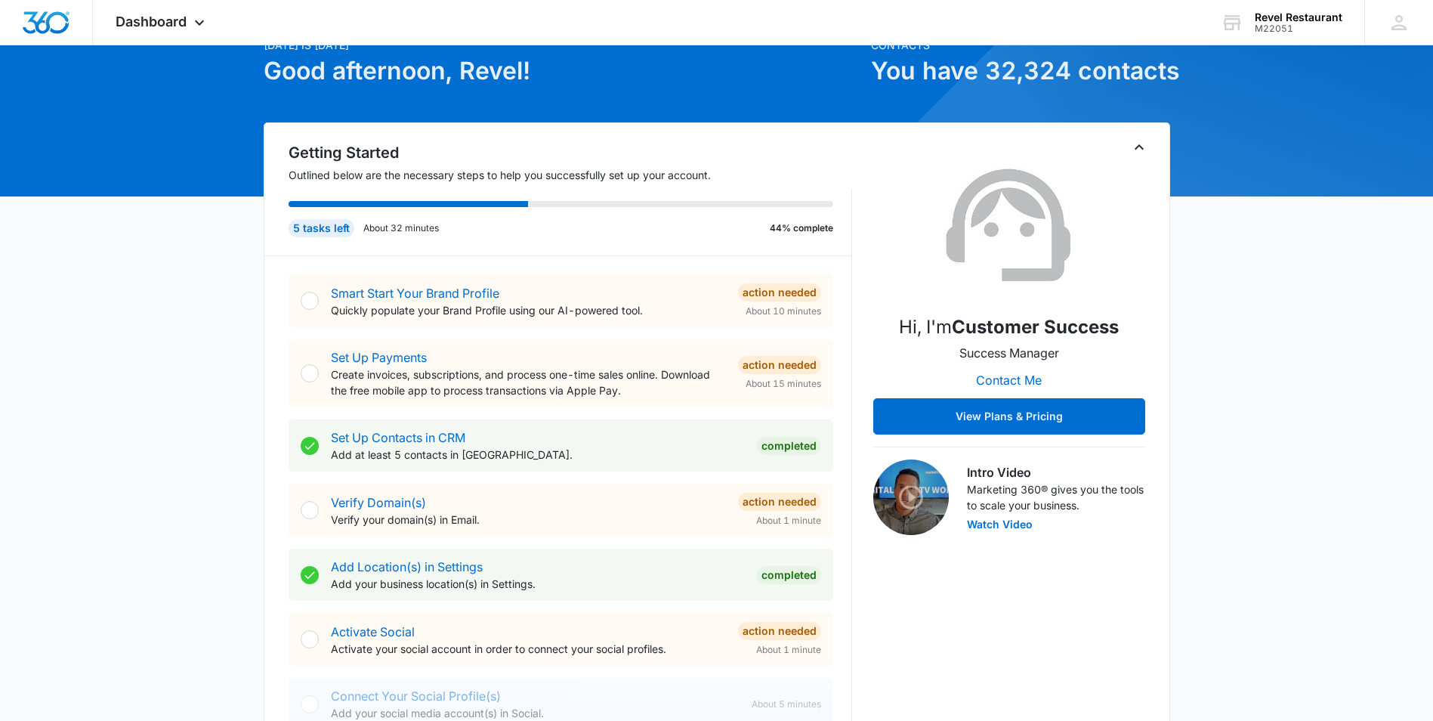 This screenshot has width=1433, height=721. I want to click on p: Create invoices, subscriptions, and process one-time sales online. Download the free mobile app t..., so click(528, 382).